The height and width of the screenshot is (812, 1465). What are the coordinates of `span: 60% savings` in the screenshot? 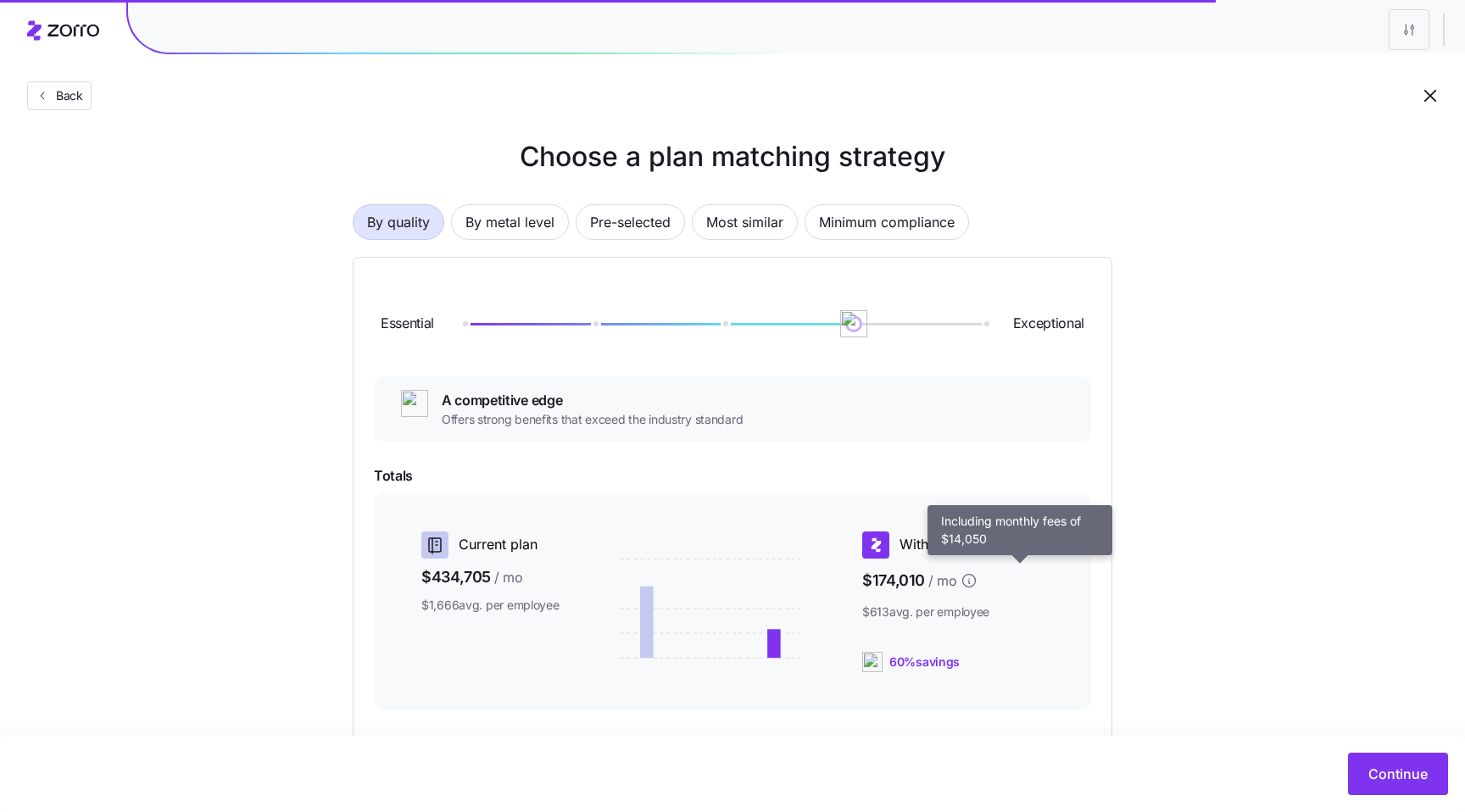 It's located at (925, 663).